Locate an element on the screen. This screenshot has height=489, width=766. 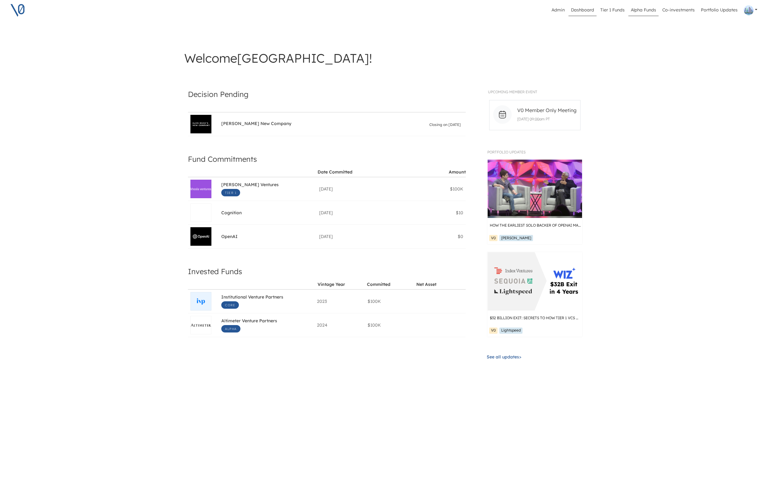
a: Co-investments is located at coordinates (678, 10).